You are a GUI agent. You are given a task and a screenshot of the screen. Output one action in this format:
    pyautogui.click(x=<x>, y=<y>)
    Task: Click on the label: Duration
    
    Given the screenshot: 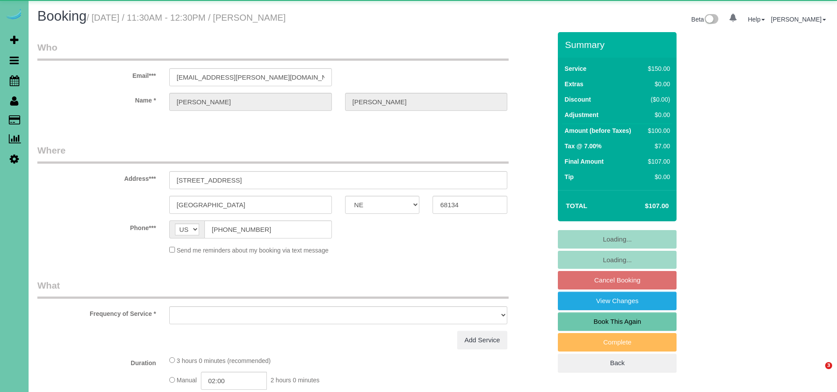 What is the action you would take?
    pyautogui.click(x=97, y=361)
    